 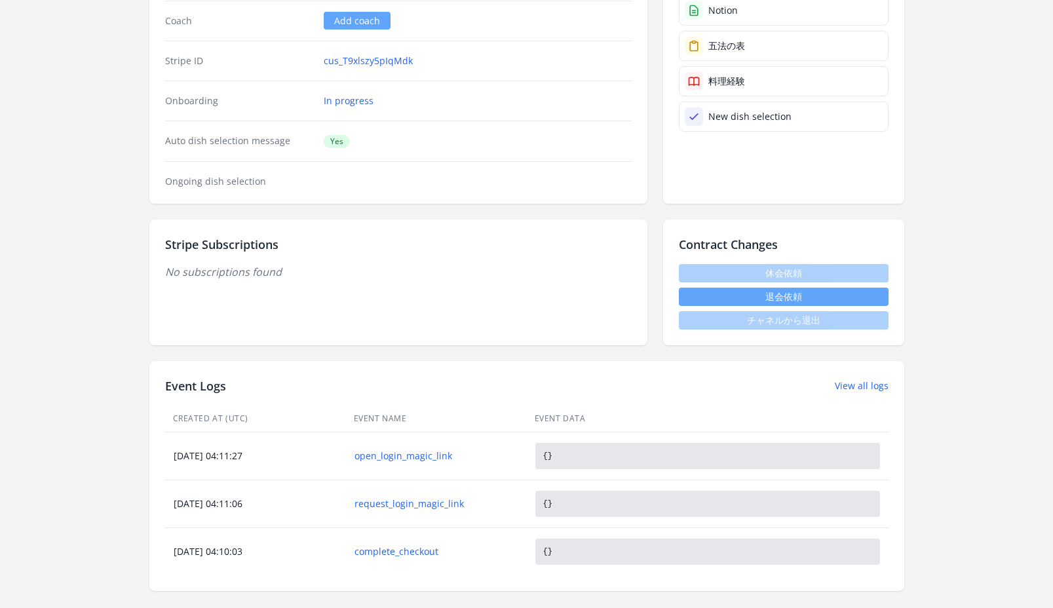 I want to click on a: View all logs, so click(x=862, y=386).